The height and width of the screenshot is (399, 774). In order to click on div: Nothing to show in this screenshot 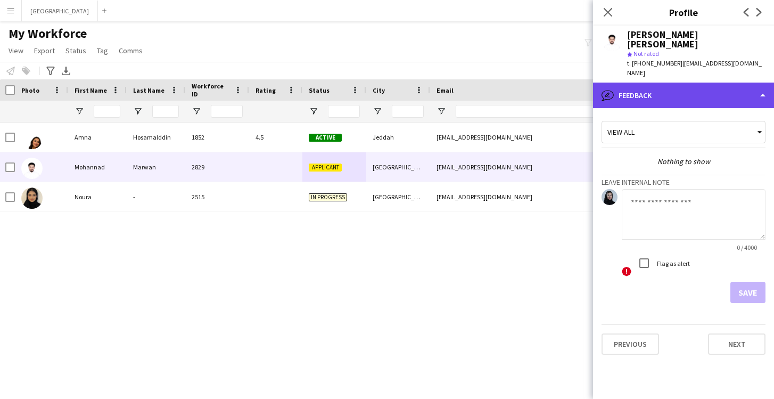, I will do `click(683, 161)`.